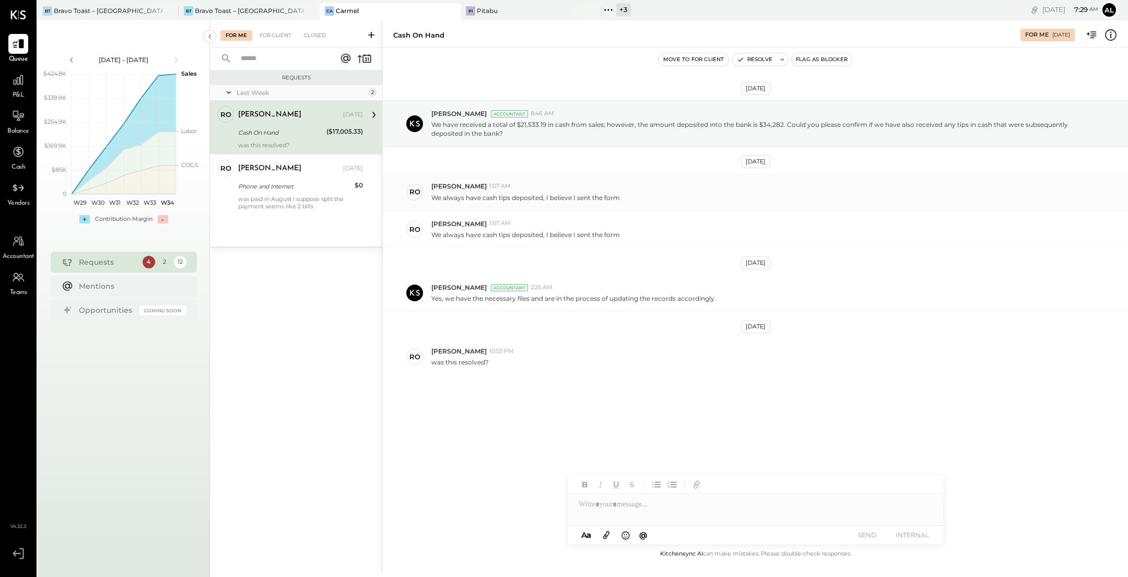 This screenshot has height=577, width=1128. Describe the element at coordinates (672, 485) in the screenshot. I see `button: Ordered List` at that location.